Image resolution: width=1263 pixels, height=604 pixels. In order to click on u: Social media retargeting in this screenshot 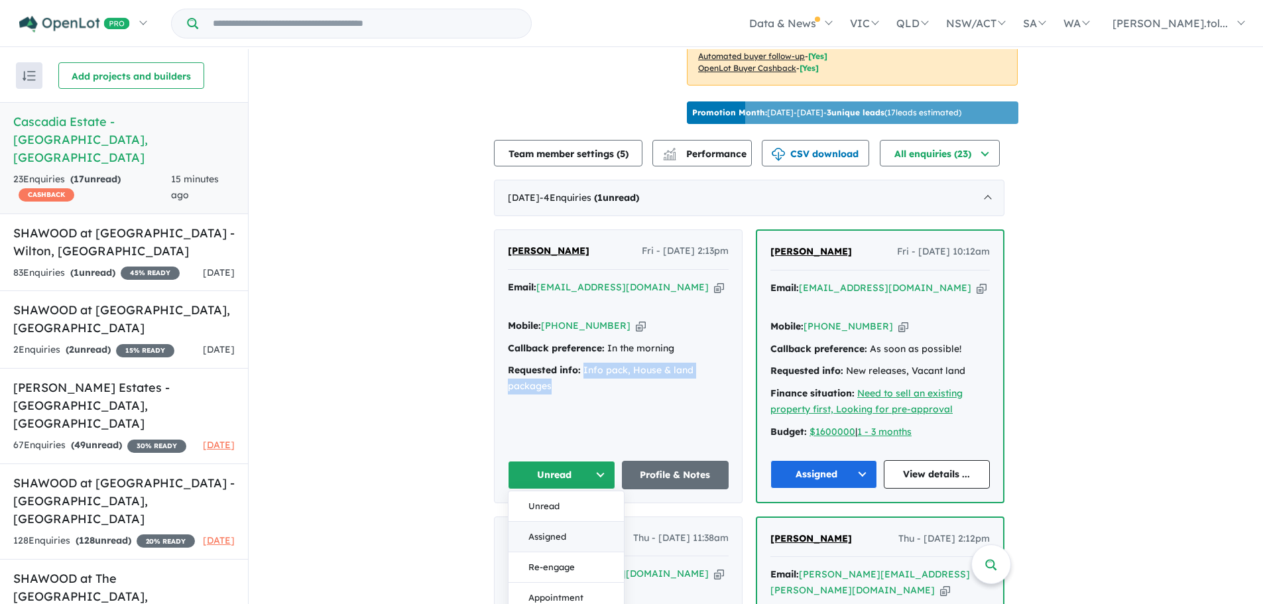, I will do `click(746, 44)`.